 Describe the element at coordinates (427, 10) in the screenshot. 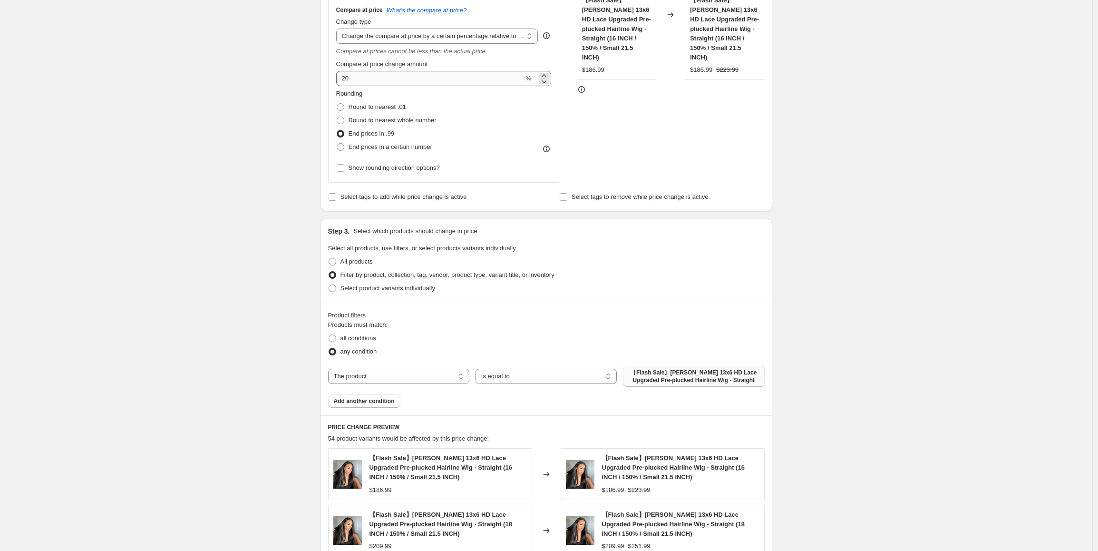

I see `i: What's the compare at price?` at that location.